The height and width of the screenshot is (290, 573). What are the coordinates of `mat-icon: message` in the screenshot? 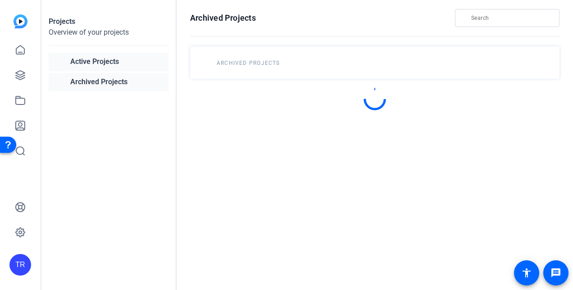 It's located at (556, 273).